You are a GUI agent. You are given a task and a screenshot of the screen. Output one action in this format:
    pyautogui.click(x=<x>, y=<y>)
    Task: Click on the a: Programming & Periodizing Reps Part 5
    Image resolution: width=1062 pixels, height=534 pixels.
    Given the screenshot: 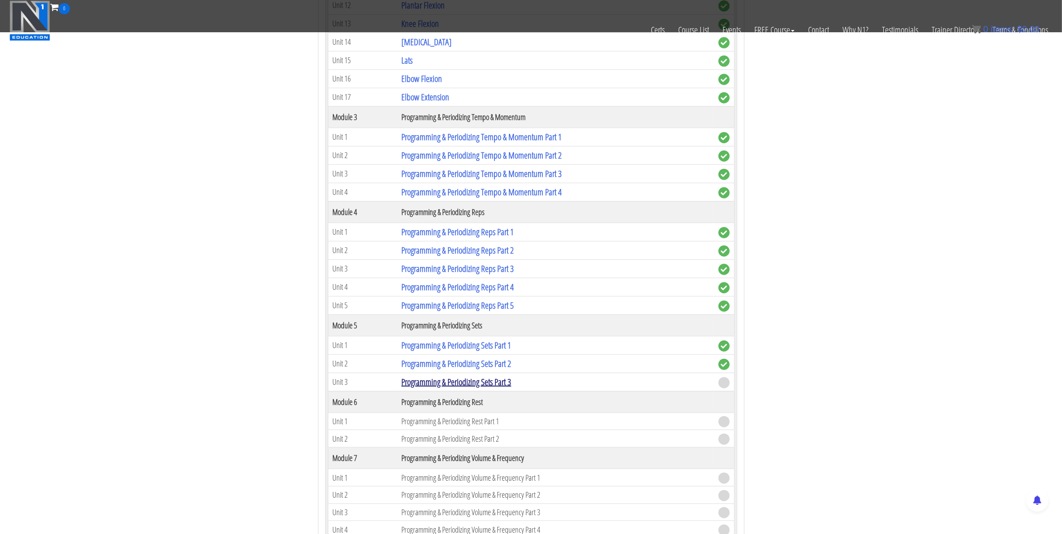 What is the action you would take?
    pyautogui.click(x=457, y=305)
    